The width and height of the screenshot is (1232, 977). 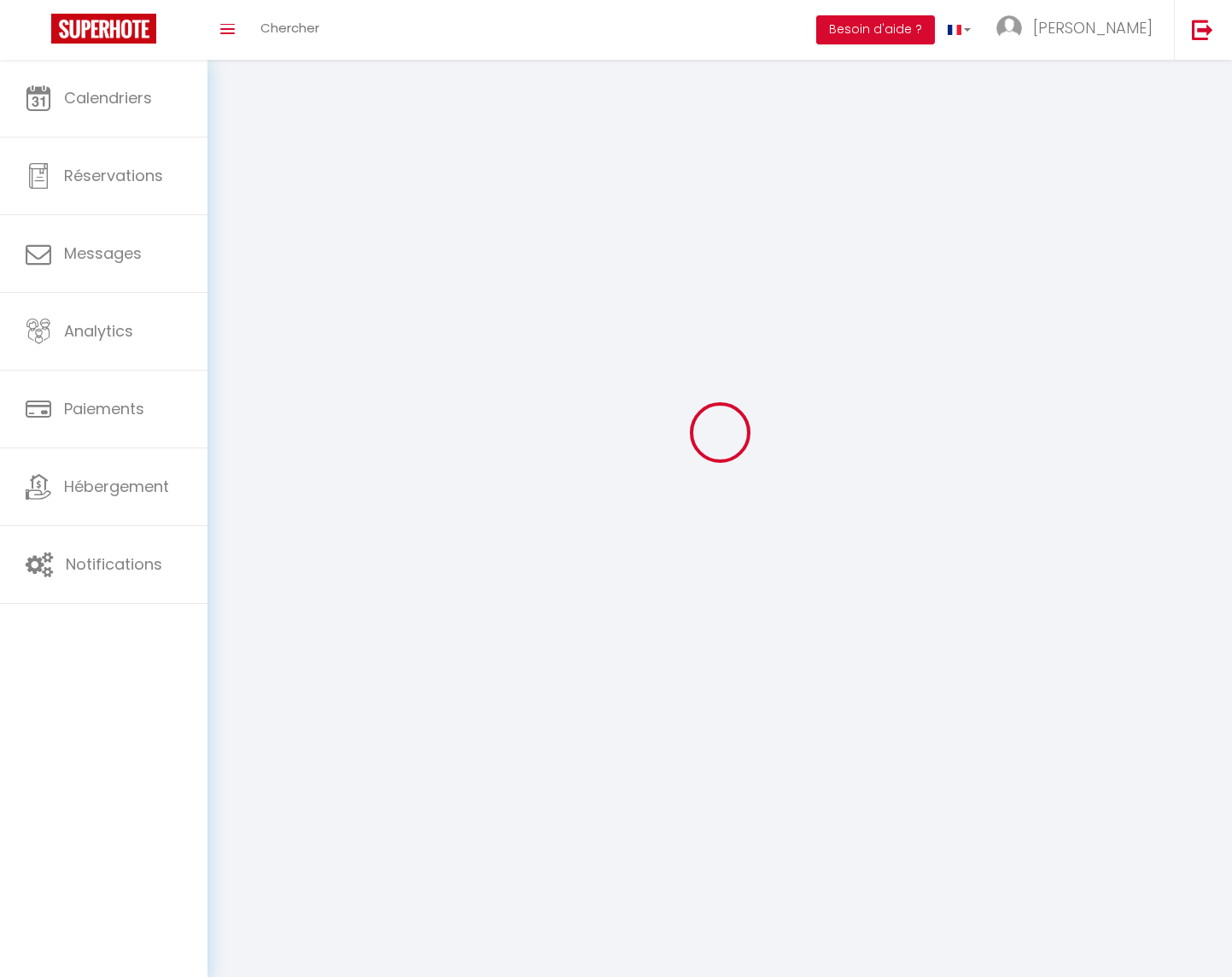 What do you see at coordinates (107, 98) in the screenshot?
I see `span: Calendriers` at bounding box center [107, 98].